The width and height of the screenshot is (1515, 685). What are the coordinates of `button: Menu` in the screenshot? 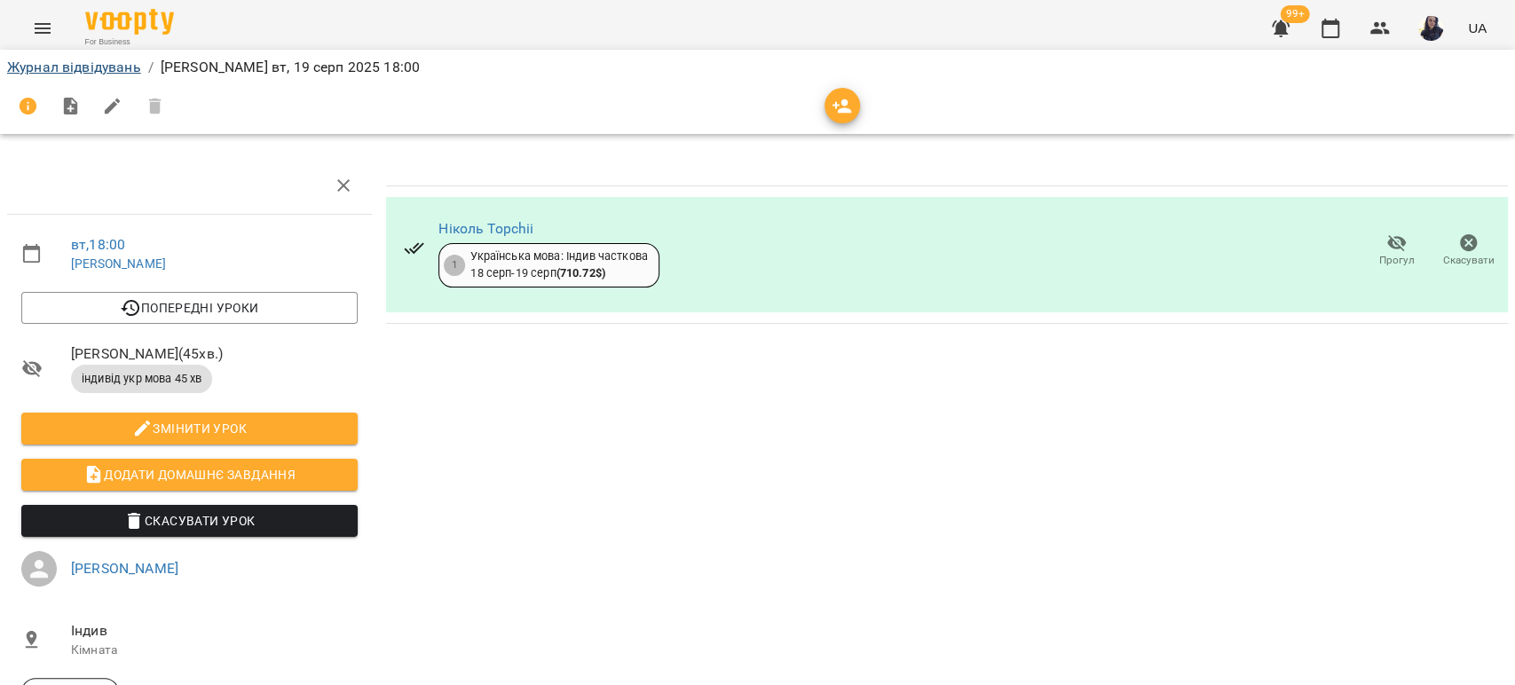 It's located at (43, 28).